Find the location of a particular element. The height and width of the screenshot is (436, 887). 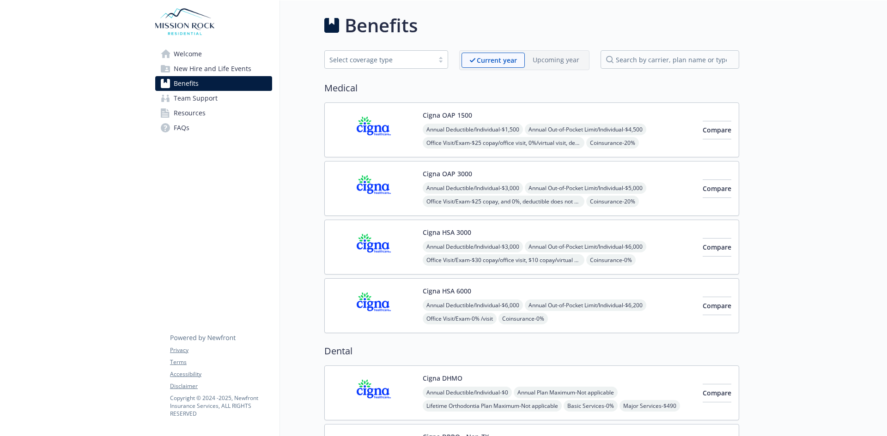

p: Current year is located at coordinates (496, 60).